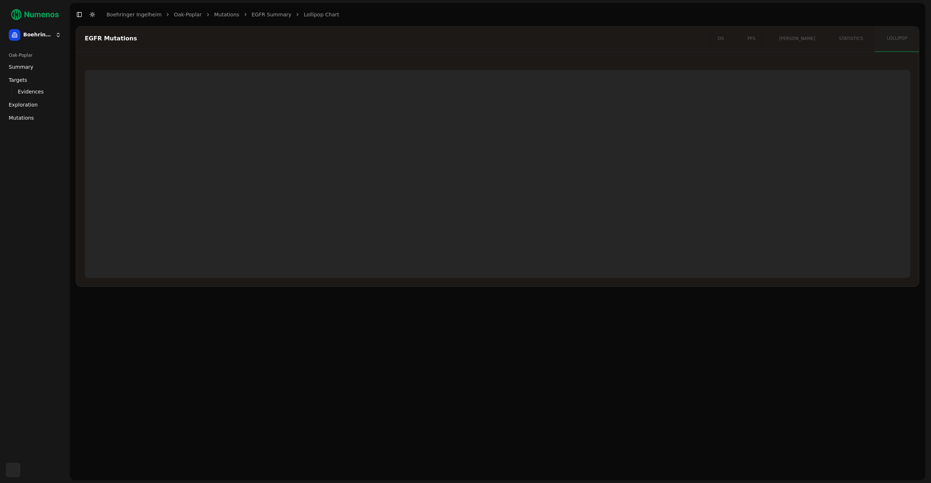 The image size is (931, 483). I want to click on a: Exploration, so click(35, 105).